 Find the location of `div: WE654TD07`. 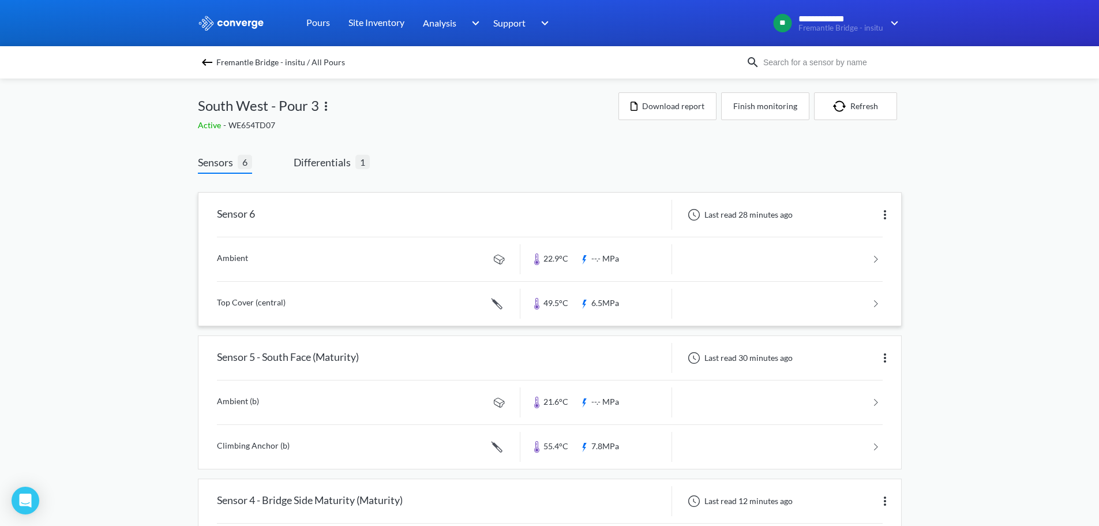

div: WE654TD07 is located at coordinates (408, 125).